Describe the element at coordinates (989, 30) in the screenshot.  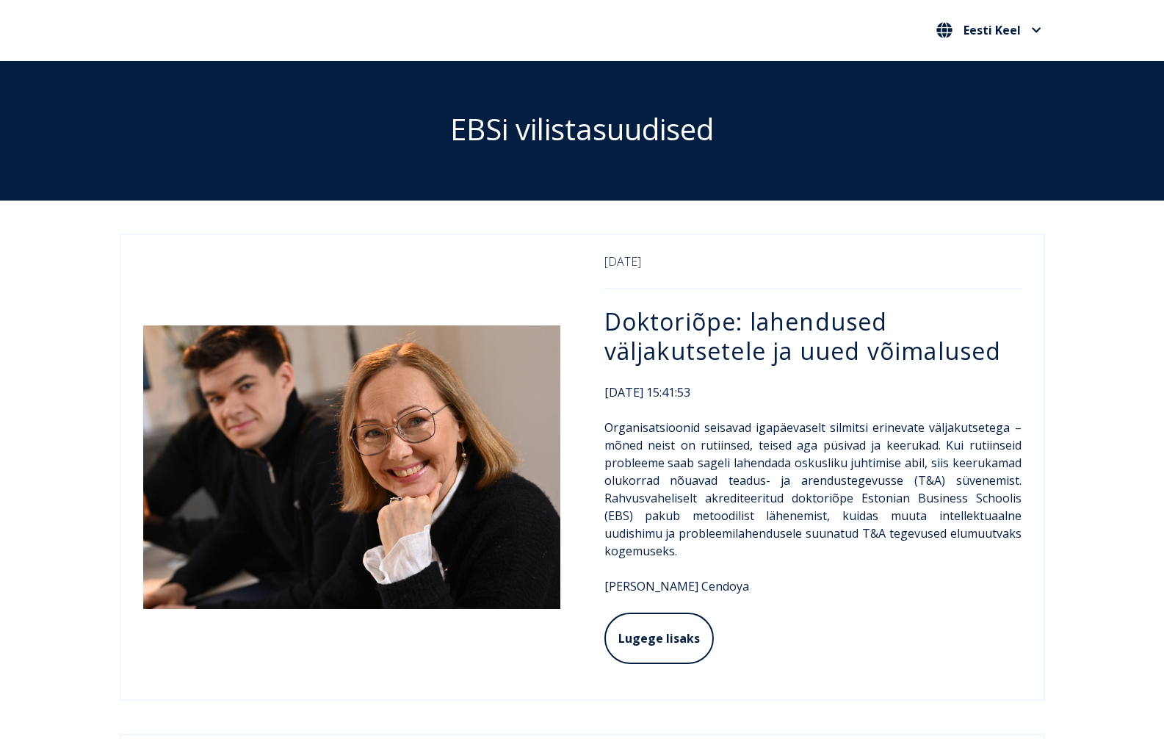
I see `nav: Vali oma keel` at that location.